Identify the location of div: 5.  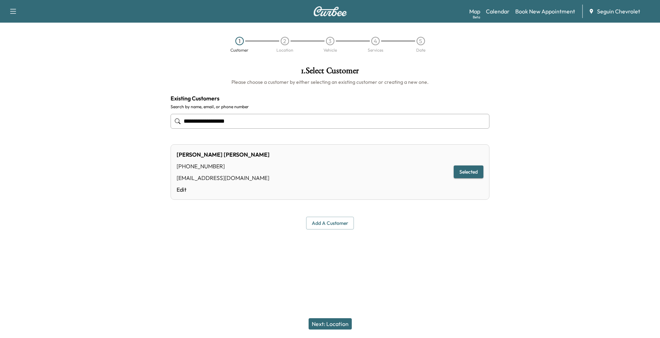
(421, 41).